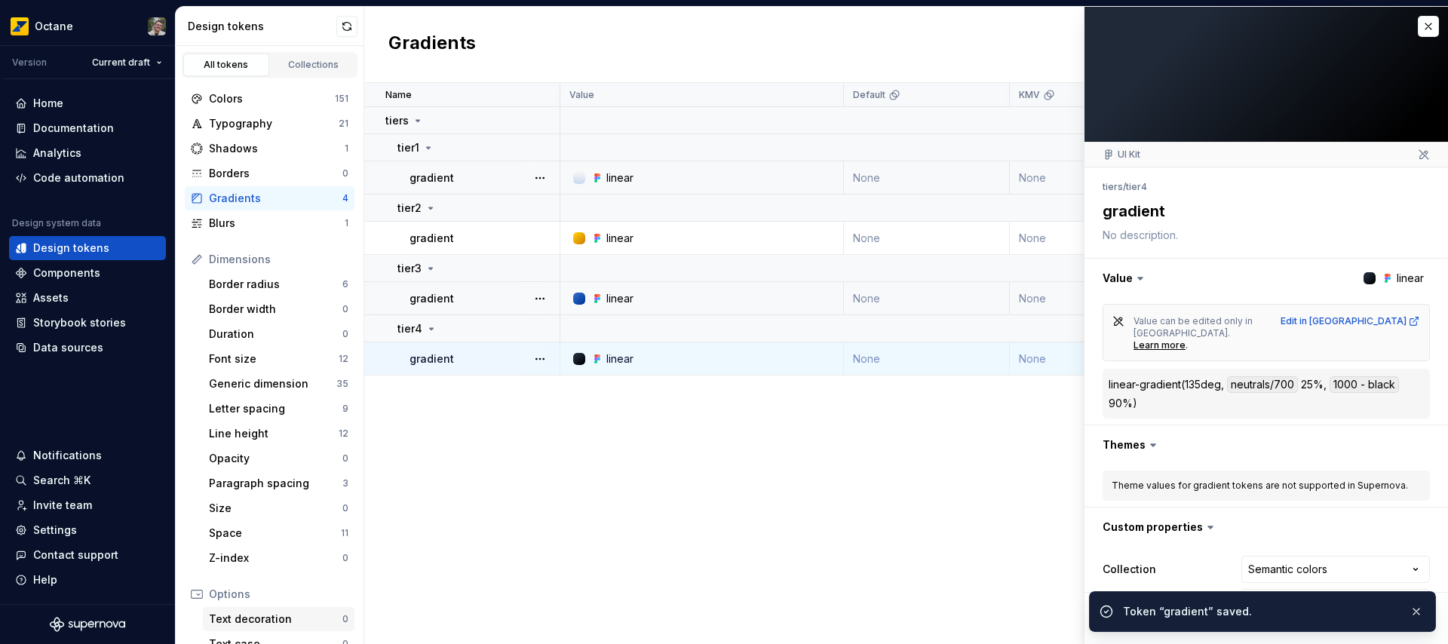 The image size is (1448, 644). What do you see at coordinates (345, 533) in the screenshot?
I see `div: 11` at bounding box center [345, 533].